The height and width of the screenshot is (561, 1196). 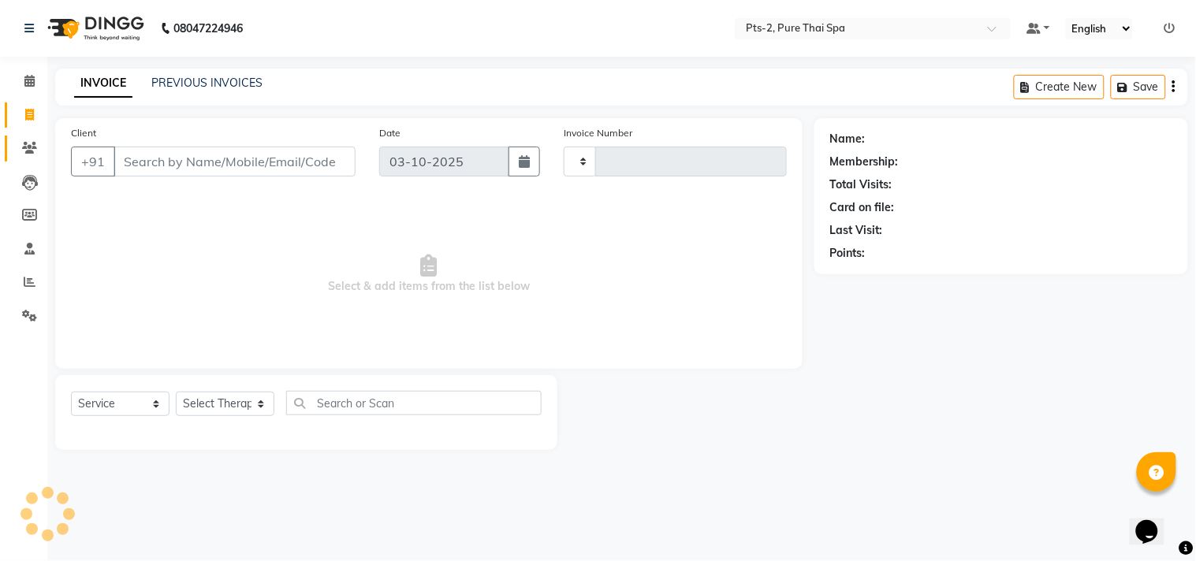 I want to click on input: Search or Scan, so click(x=414, y=403).